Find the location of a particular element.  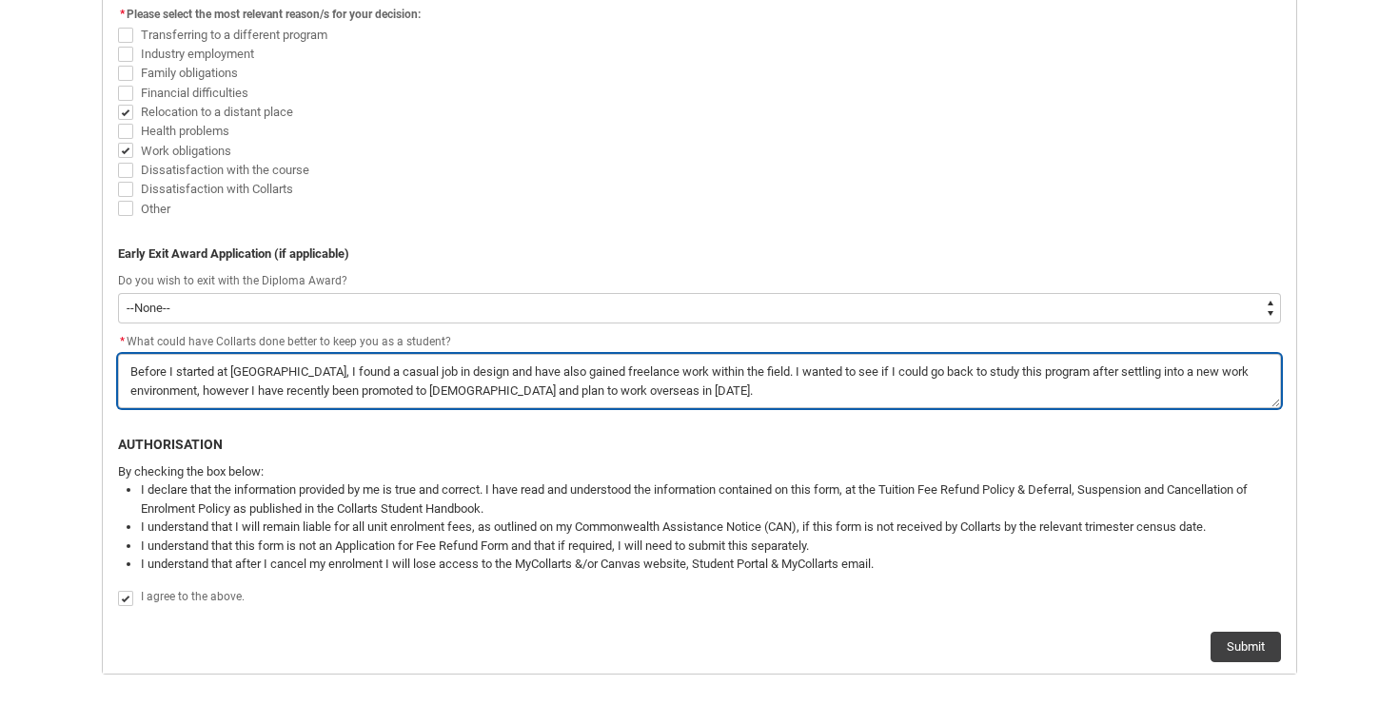

p: By checking the box below: is located at coordinates (699, 472).